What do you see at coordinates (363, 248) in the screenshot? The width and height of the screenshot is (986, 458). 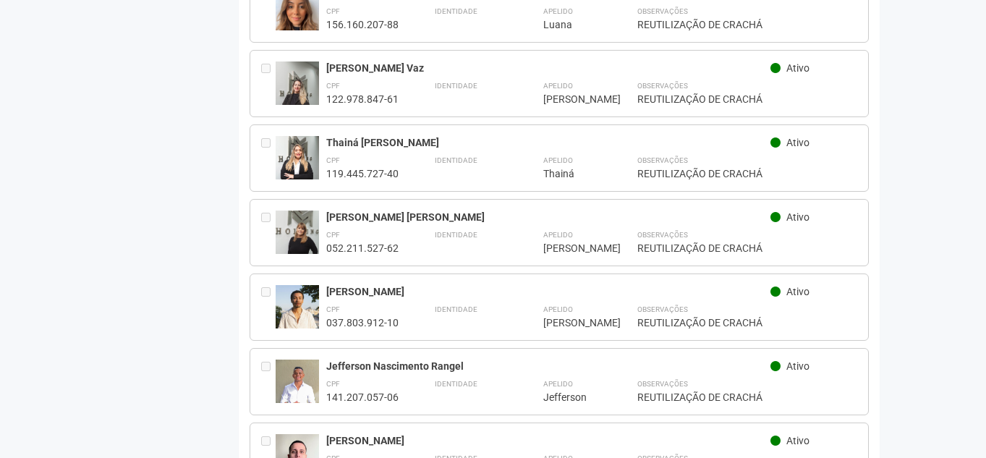 I see `div: 052.211.527-62` at bounding box center [363, 248].